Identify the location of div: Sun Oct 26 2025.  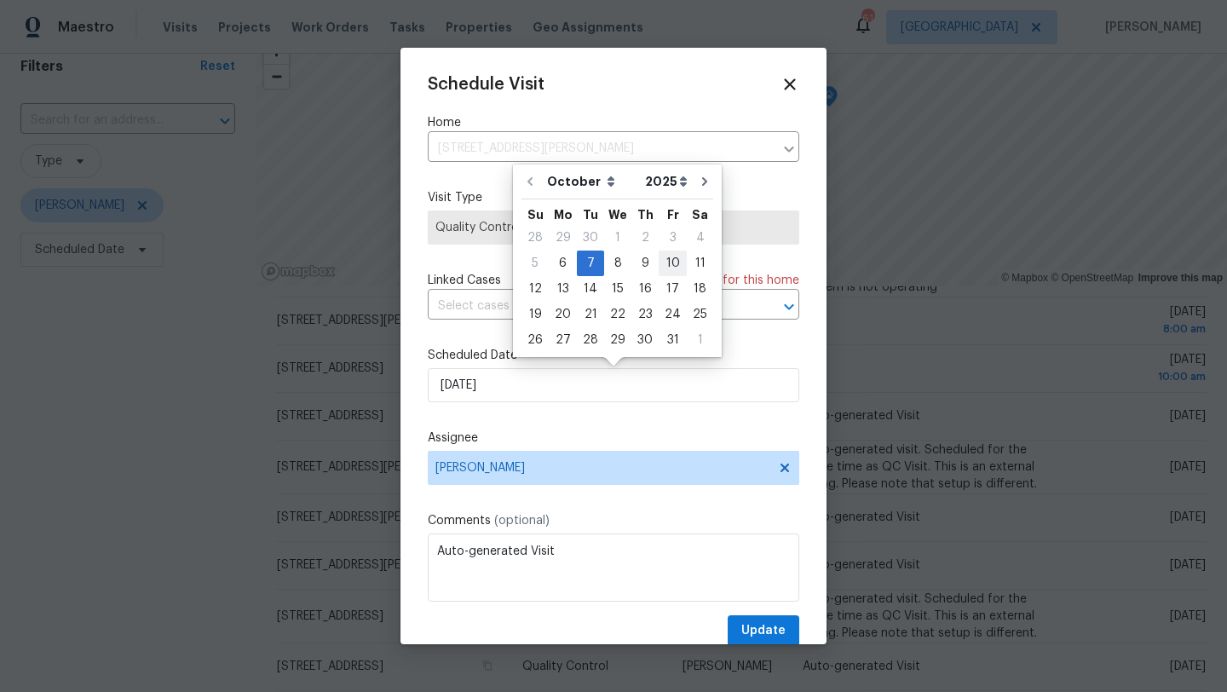
(535, 340).